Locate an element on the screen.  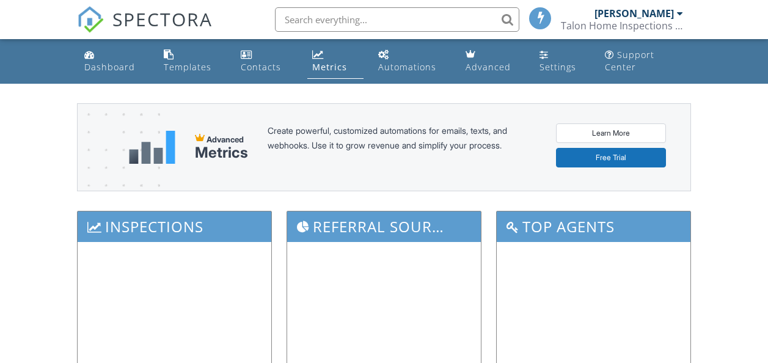
div: Settings is located at coordinates (558, 67).